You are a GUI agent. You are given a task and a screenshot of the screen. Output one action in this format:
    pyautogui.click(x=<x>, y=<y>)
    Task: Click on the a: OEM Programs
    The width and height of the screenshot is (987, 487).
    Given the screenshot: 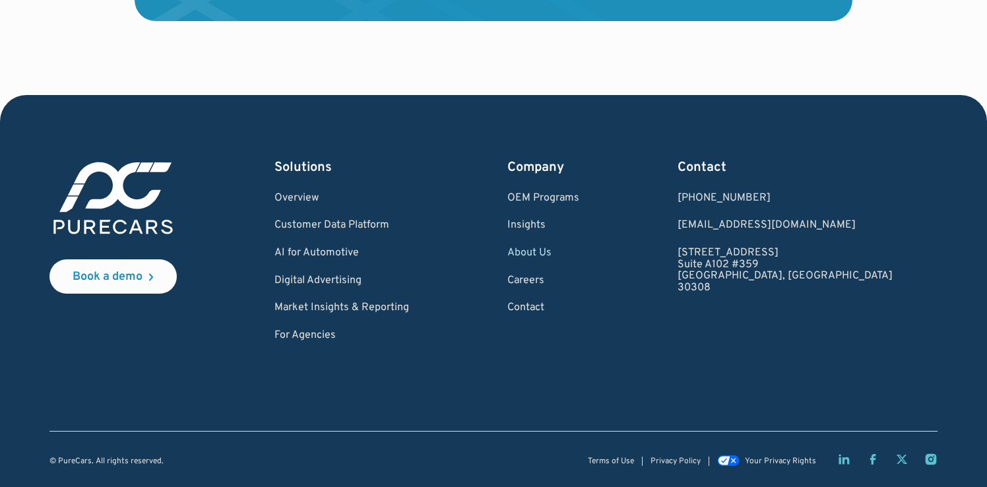 What is the action you would take?
    pyautogui.click(x=543, y=199)
    